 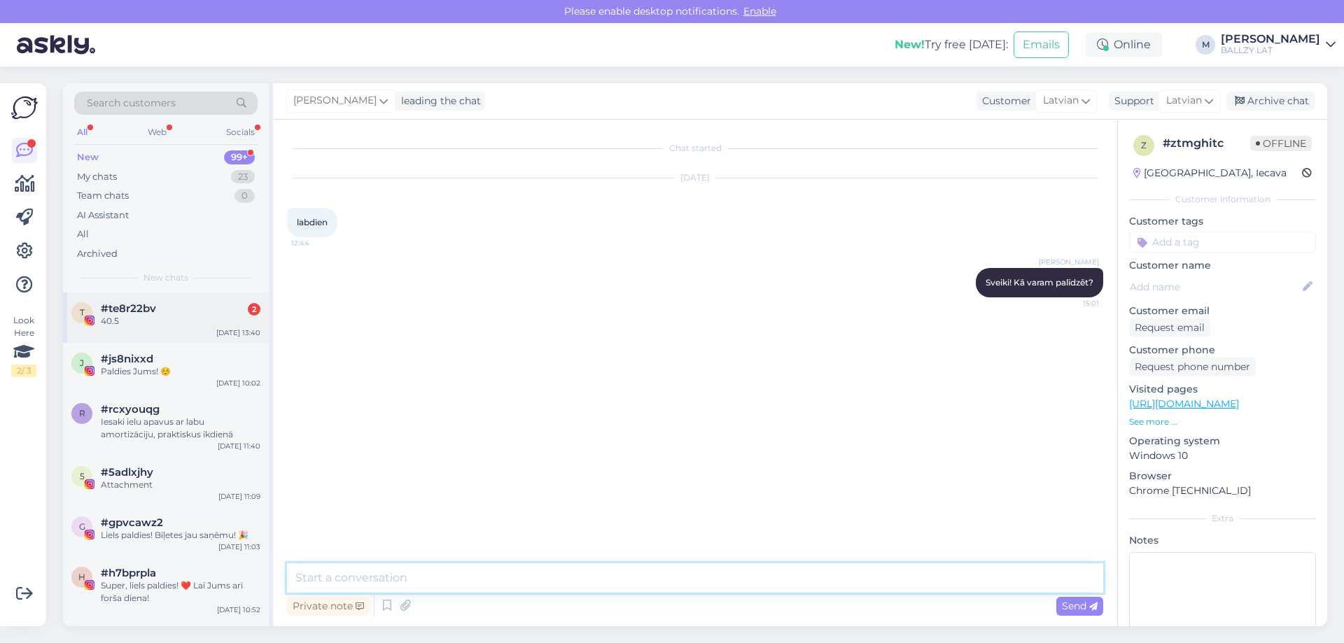 I want to click on div: Support, so click(x=1131, y=101).